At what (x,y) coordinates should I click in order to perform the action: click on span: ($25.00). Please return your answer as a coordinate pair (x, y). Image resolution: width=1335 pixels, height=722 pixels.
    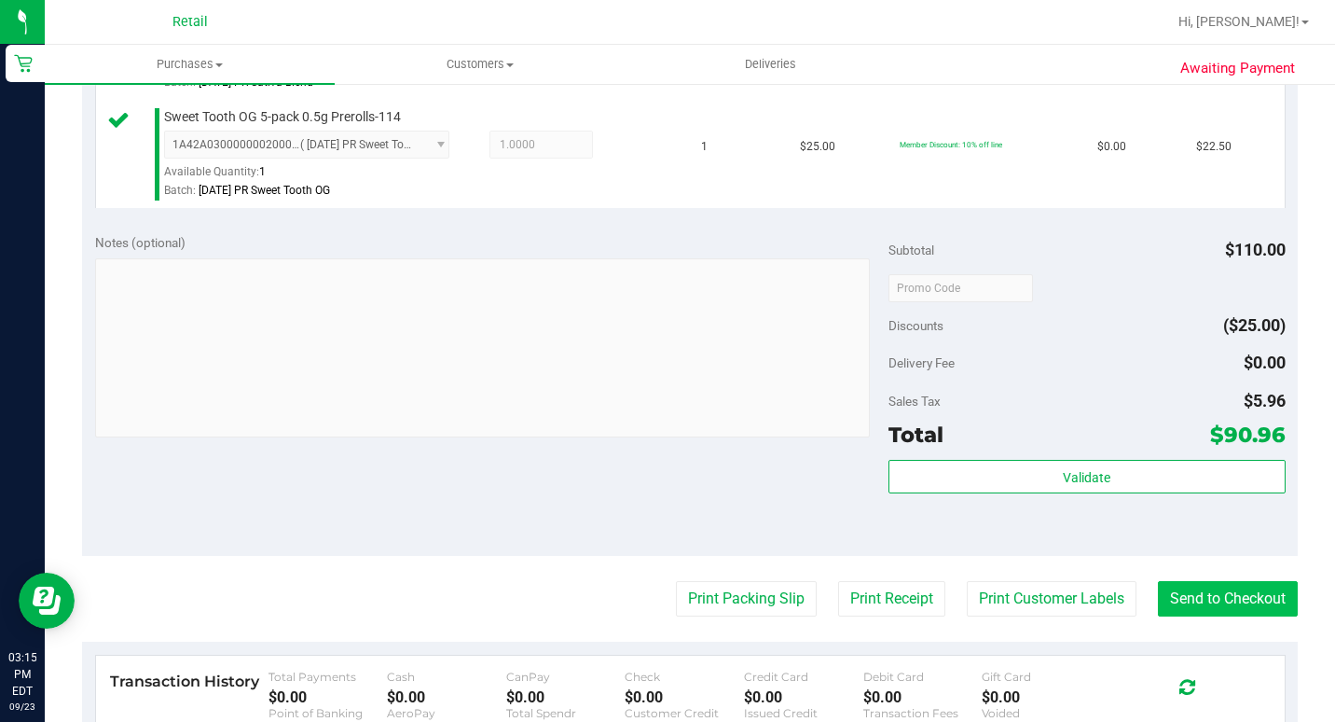
    Looking at the image, I should click on (1254, 324).